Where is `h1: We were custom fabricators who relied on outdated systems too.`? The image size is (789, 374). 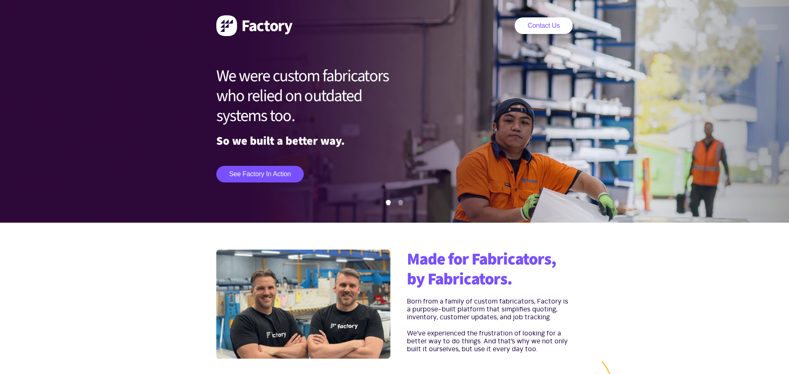 h1: We were custom fabricators who relied on outdated systems too. is located at coordinates (314, 96).